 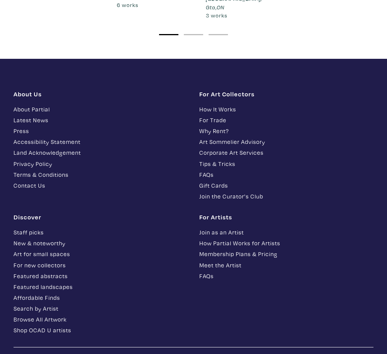 What do you see at coordinates (101, 164) in the screenshot?
I see `a: Privacy Policy` at bounding box center [101, 164].